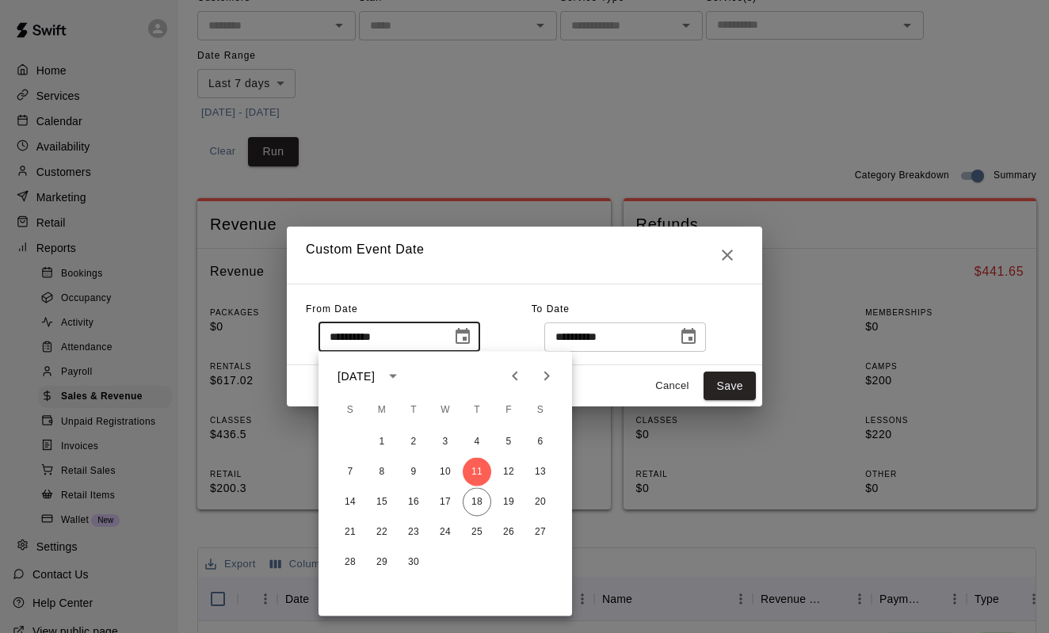  What do you see at coordinates (350, 532) in the screenshot?
I see `button: 21` at bounding box center [350, 532].